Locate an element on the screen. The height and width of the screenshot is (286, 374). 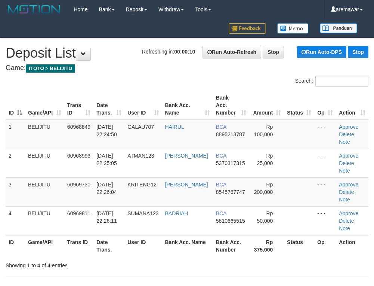
th: Game/API is located at coordinates (45, 245).